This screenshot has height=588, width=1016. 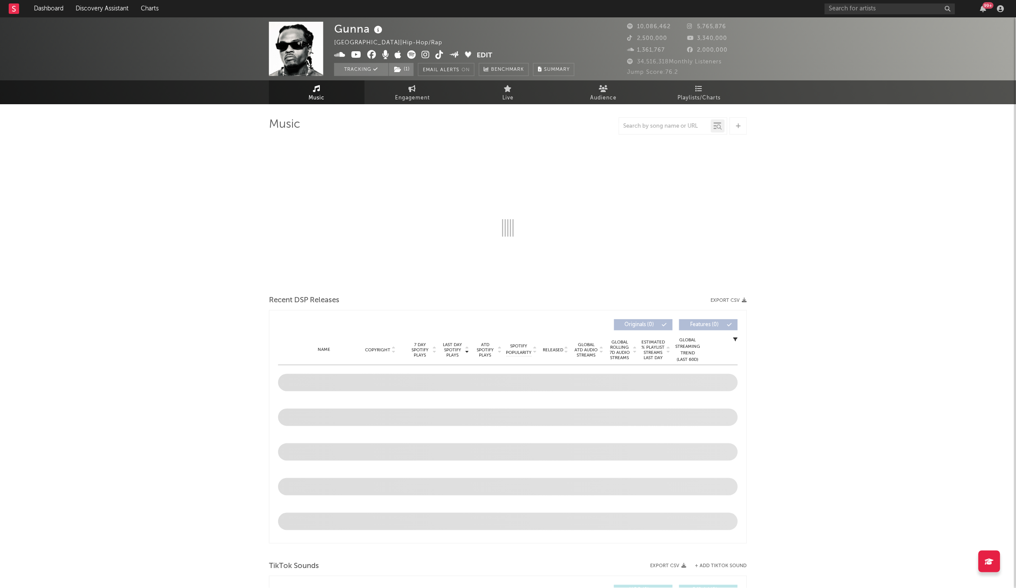 I want to click on span: 3,340,000, so click(x=707, y=38).